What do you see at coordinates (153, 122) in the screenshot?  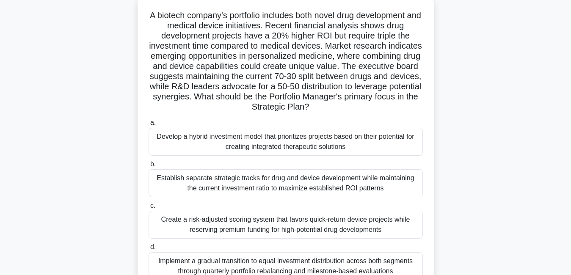 I see `span: a.` at bounding box center [153, 122].